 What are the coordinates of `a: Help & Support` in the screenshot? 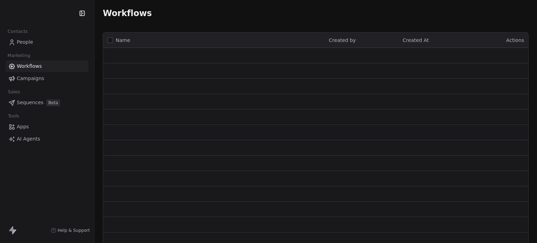 It's located at (70, 231).